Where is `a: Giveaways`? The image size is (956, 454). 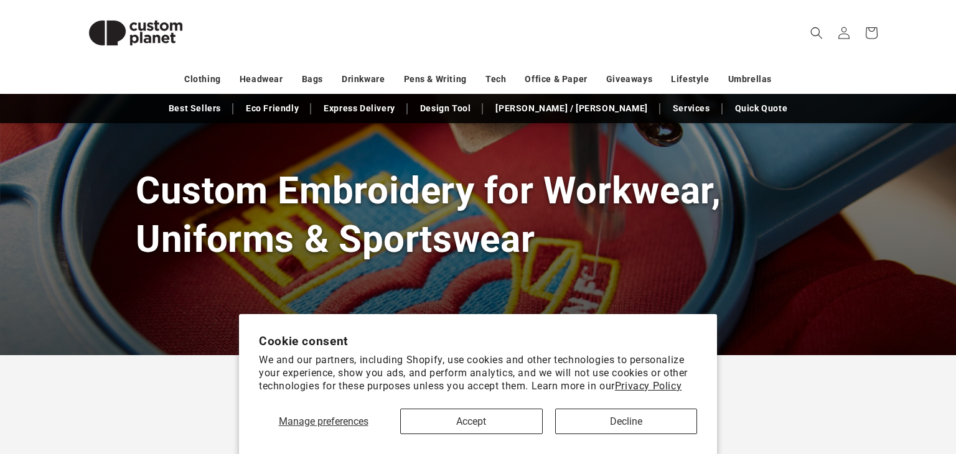
a: Giveaways is located at coordinates (629, 79).